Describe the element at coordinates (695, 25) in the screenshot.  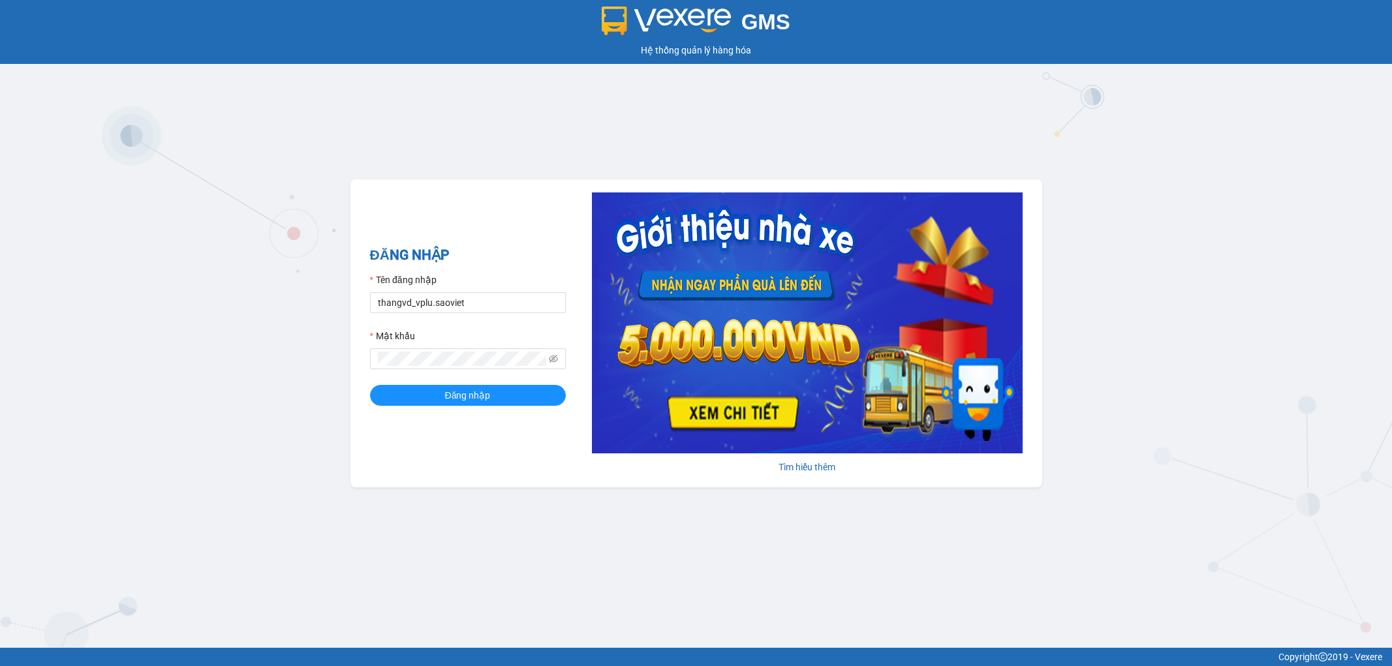
I see `a: GMS` at that location.